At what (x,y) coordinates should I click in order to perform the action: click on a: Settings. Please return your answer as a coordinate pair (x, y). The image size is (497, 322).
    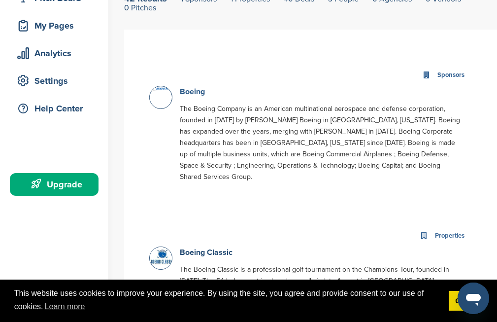
    Looking at the image, I should click on (54, 81).